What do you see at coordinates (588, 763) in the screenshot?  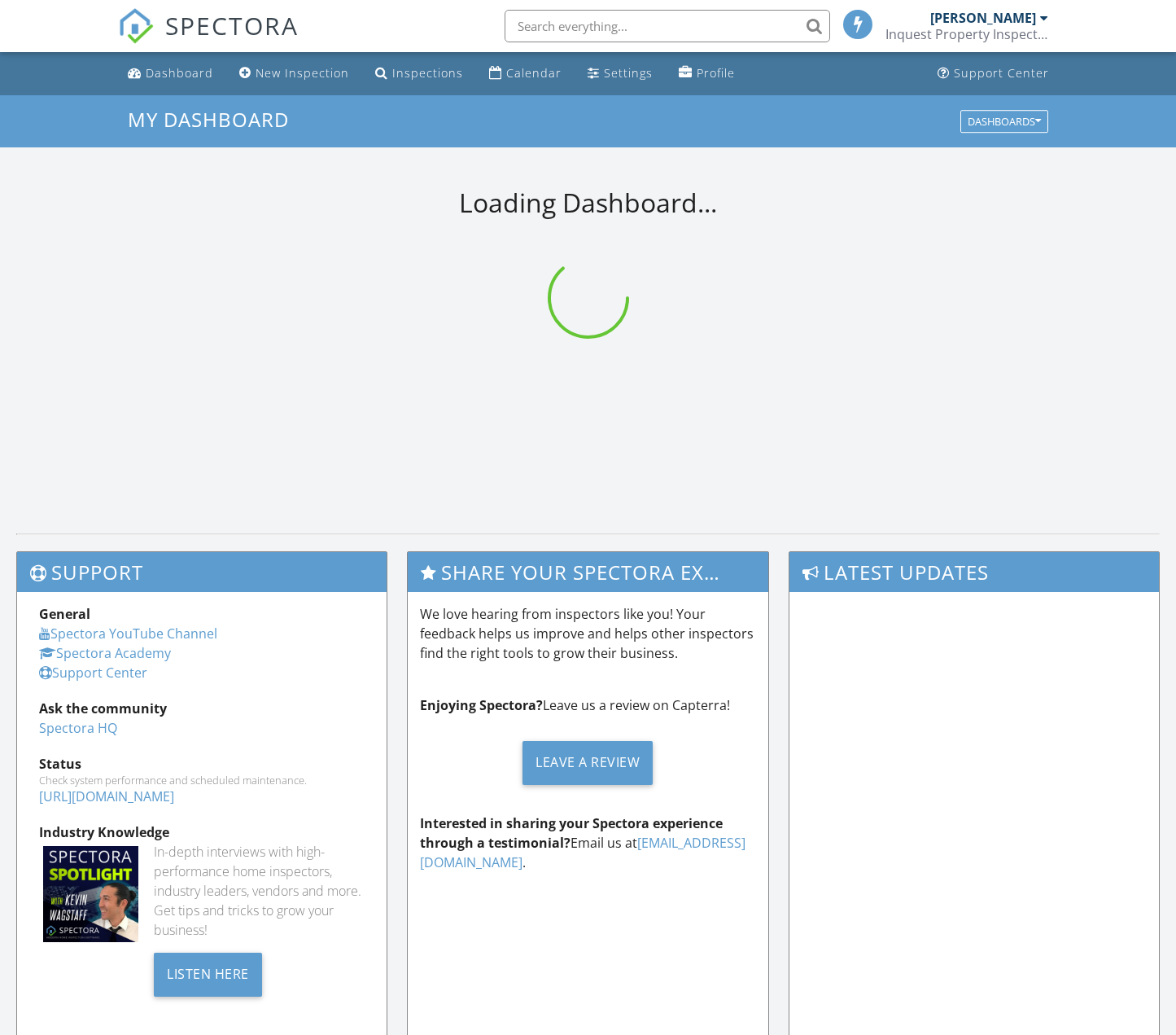 I see `div: Leave a Review` at bounding box center [588, 763].